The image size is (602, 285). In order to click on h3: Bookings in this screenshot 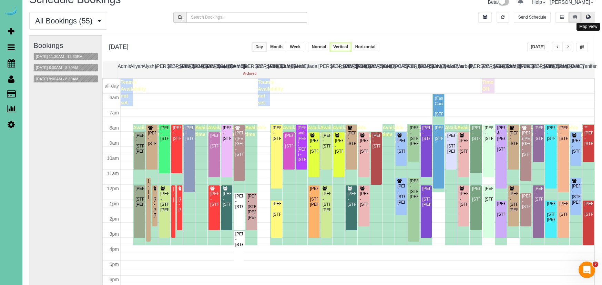, I will do `click(66, 45)`.